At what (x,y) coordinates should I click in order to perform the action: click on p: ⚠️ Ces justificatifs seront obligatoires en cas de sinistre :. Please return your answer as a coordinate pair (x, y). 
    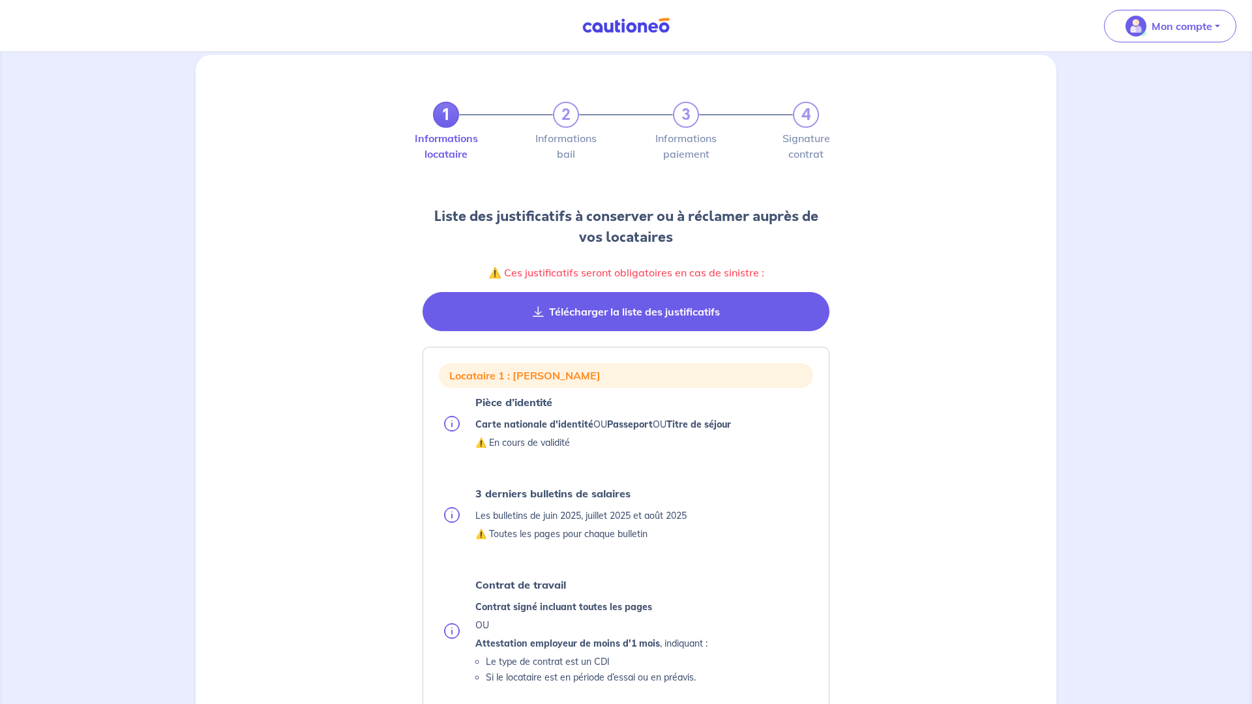
    Looking at the image, I should click on (626, 273).